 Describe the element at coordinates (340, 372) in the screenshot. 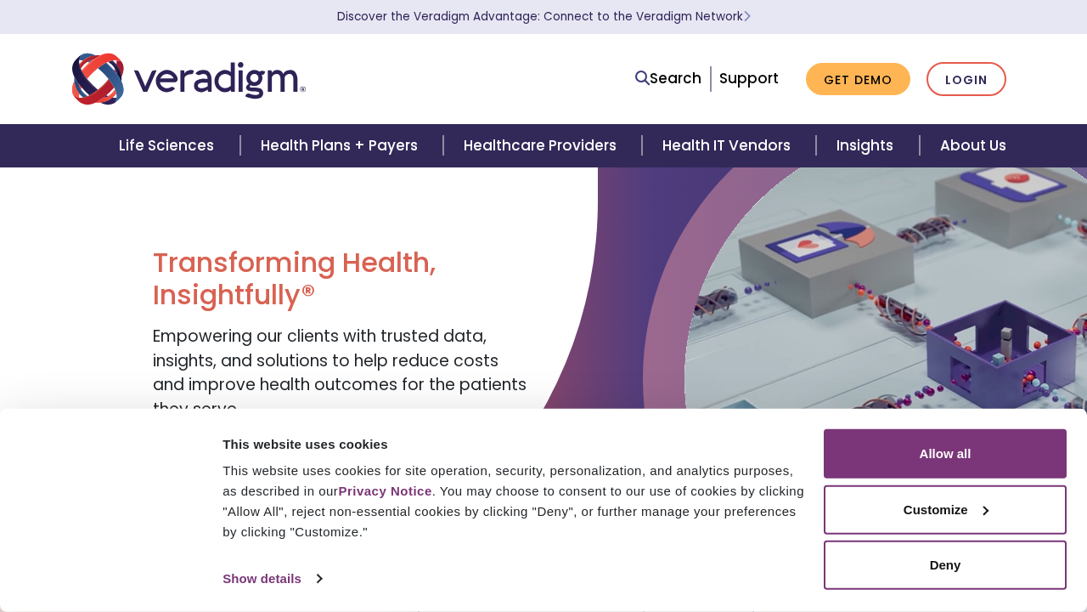

I see `span: Empowering our clients with trusted data, insights, and solutions to help reduce costs and improv...` at that location.